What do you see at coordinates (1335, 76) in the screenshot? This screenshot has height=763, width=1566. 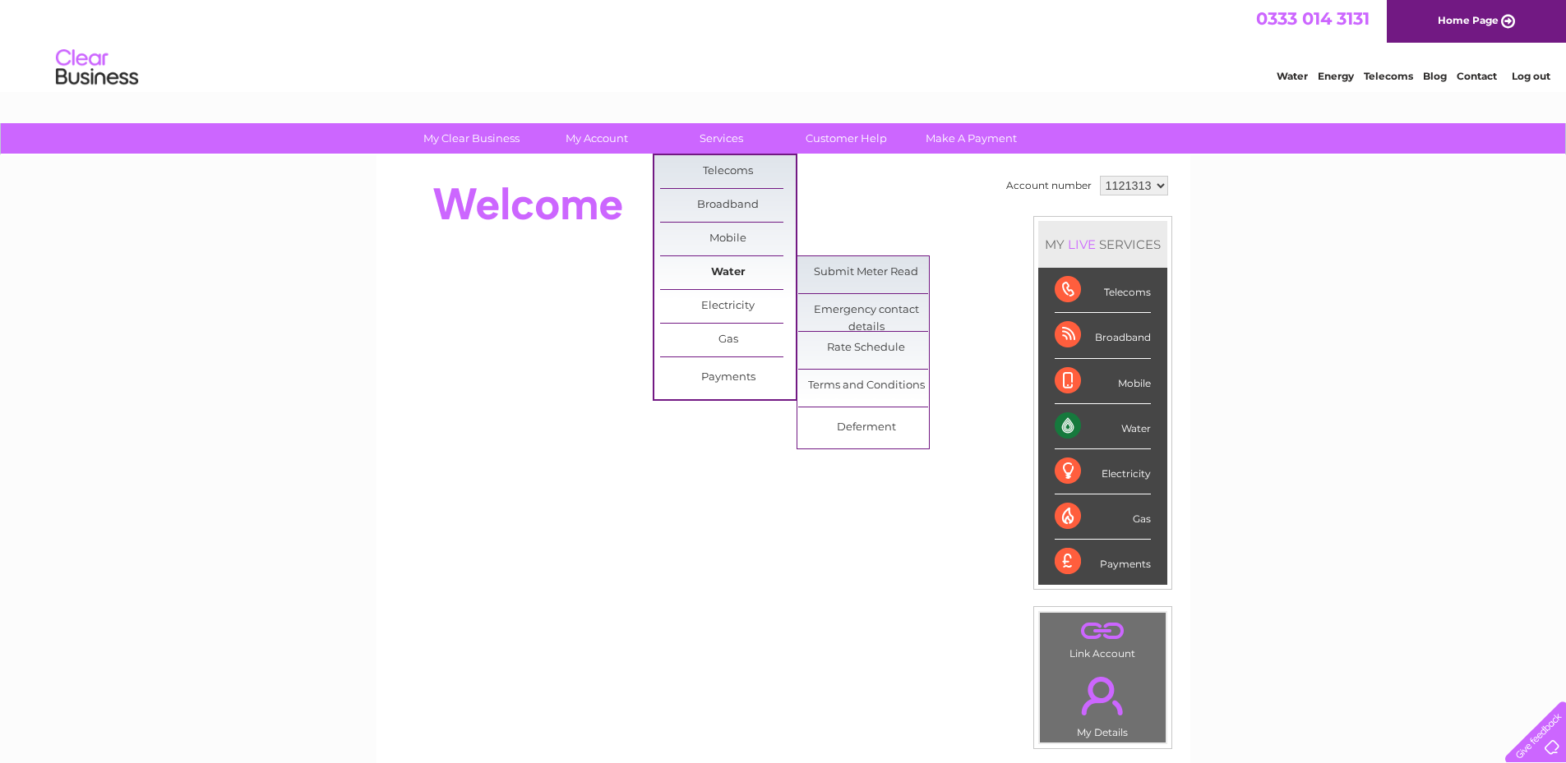 I see `a: Energy` at bounding box center [1335, 76].